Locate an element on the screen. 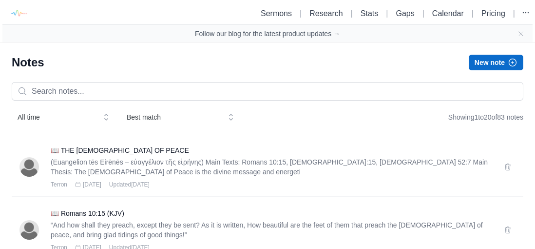 This screenshot has height=249, width=535. span: Best match is located at coordinates (174, 117).